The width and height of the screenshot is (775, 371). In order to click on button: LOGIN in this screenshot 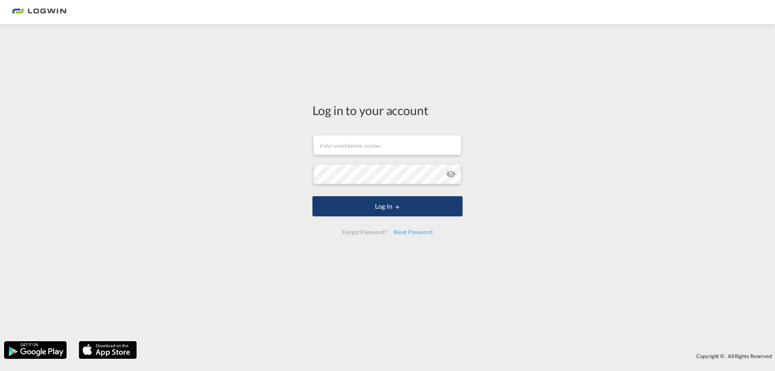, I will do `click(388, 206)`.